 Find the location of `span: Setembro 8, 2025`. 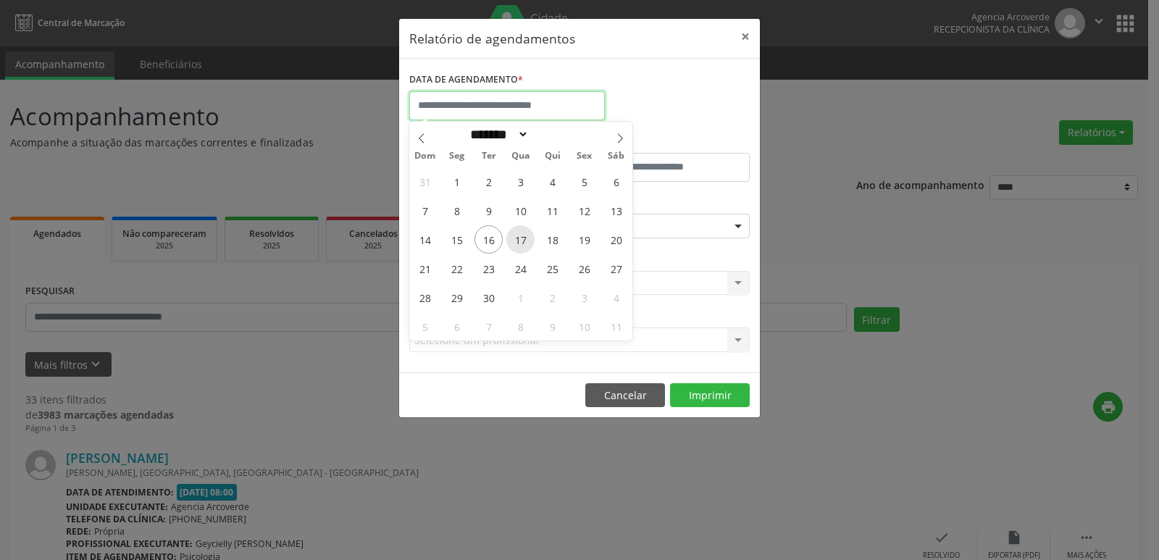

span: Setembro 8, 2025 is located at coordinates (457, 210).